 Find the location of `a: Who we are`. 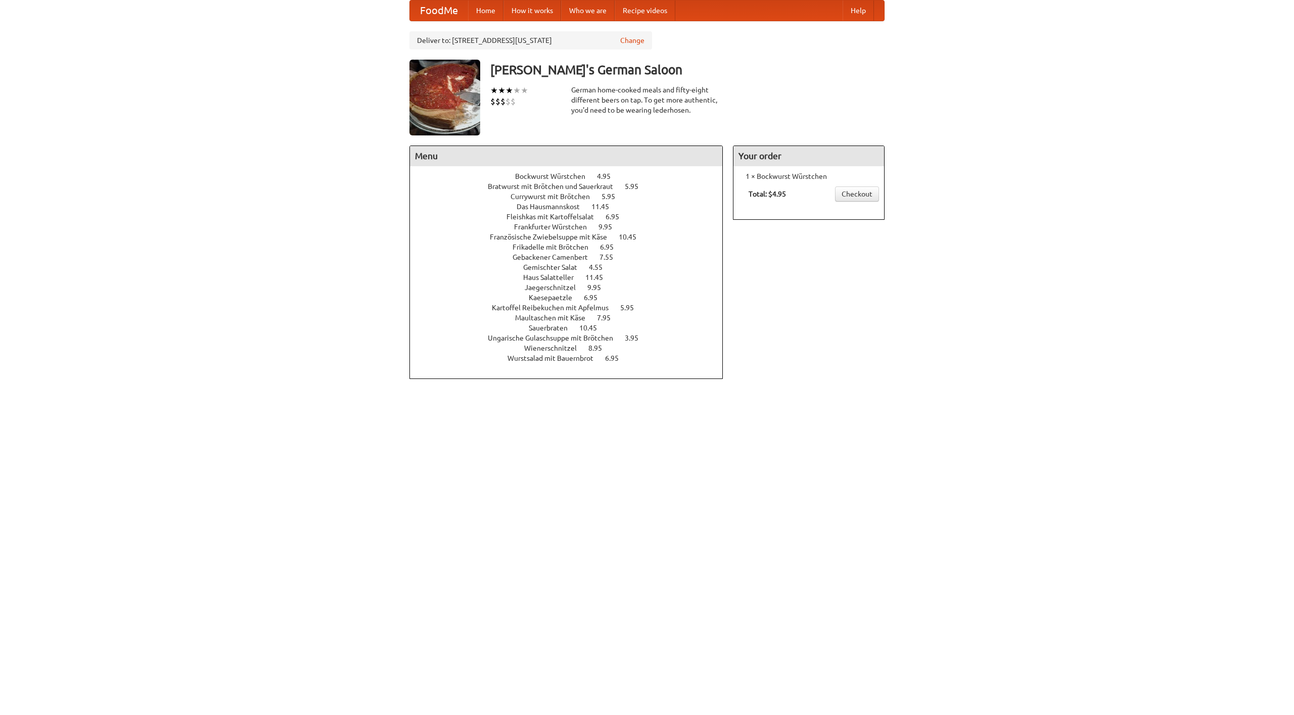

a: Who we are is located at coordinates (588, 11).